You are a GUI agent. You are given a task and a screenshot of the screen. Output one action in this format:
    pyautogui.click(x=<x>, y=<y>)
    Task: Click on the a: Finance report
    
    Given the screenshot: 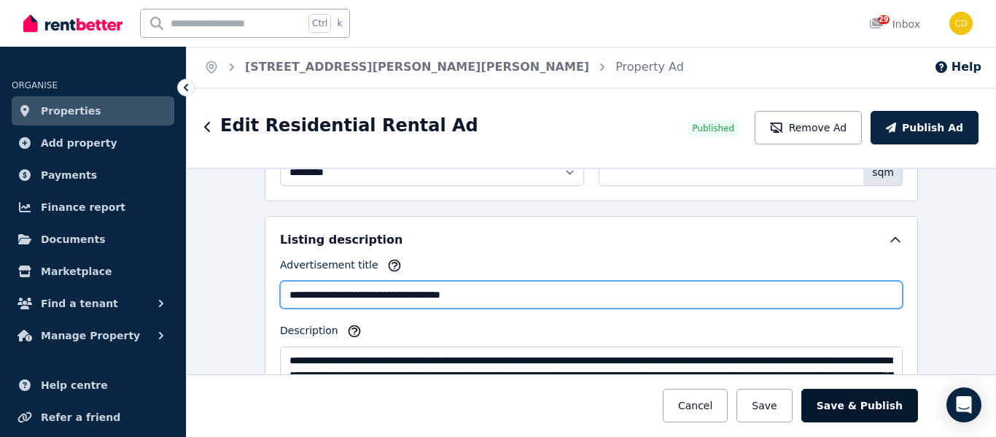 What is the action you would take?
    pyautogui.click(x=93, y=207)
    